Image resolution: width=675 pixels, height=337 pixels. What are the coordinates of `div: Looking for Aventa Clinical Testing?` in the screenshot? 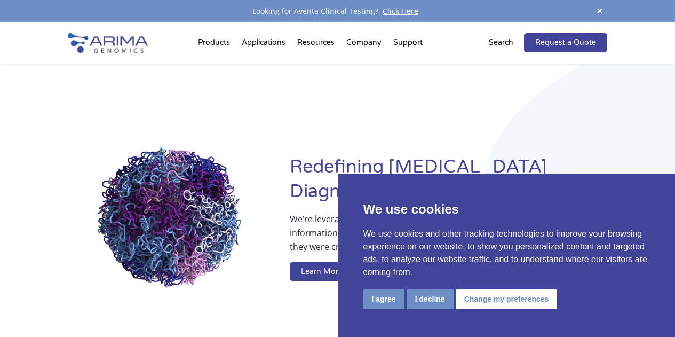 It's located at (338, 11).